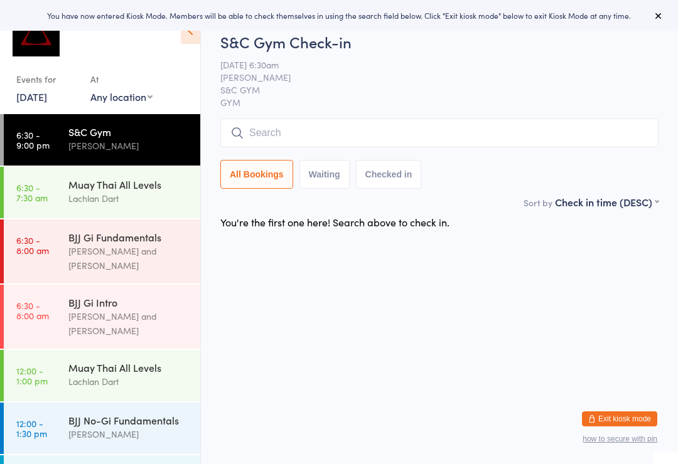 This screenshot has height=464, width=678. Describe the element at coordinates (32, 193) in the screenshot. I see `time: 6:30 - 7:30 am` at that location.